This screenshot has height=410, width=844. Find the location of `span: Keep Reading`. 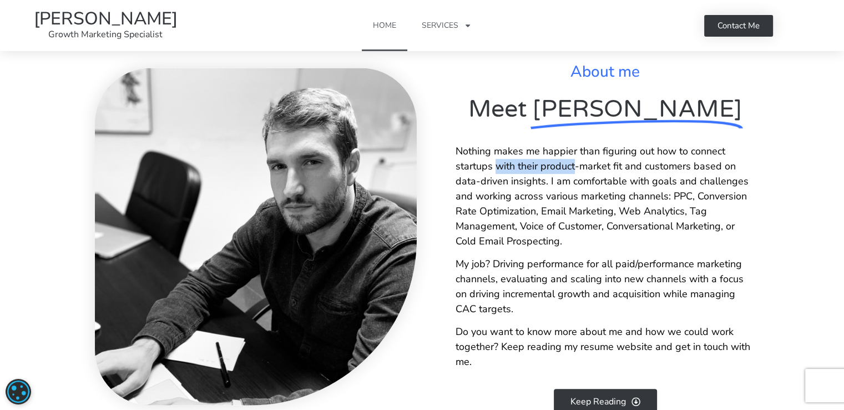

span: Keep Reading is located at coordinates (598, 401).